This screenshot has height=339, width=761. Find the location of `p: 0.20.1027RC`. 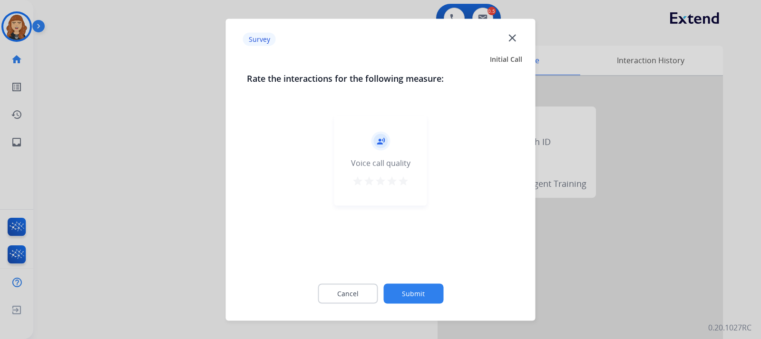

p: 0.20.1027RC is located at coordinates (730, 328).